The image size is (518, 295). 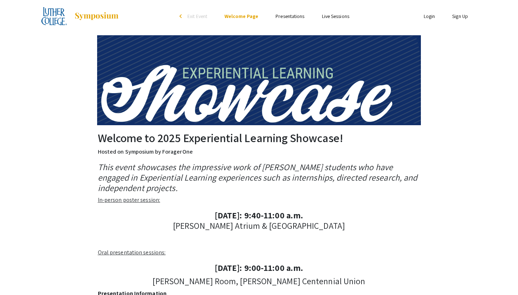 I want to click on img: Symposium by ForagerOne, so click(x=96, y=16).